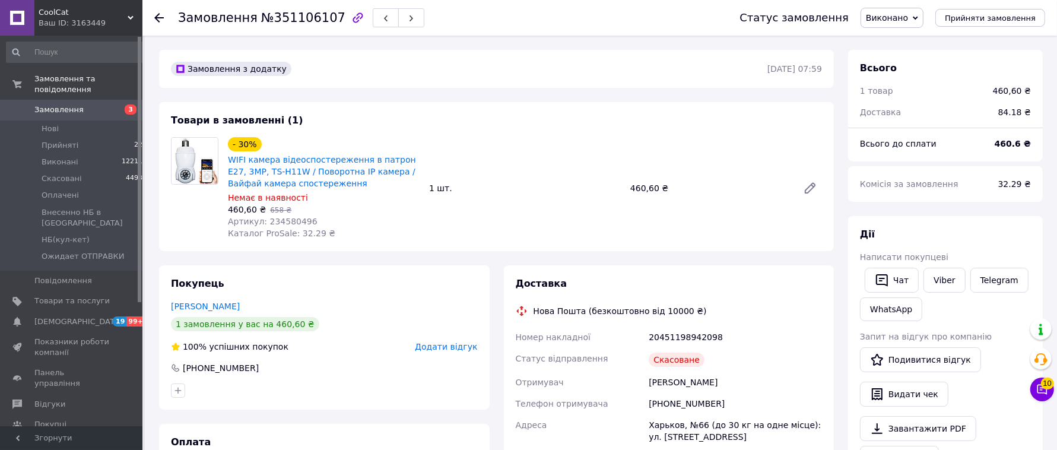 This screenshot has width=1057, height=450. I want to click on input: Пошук, so click(77, 52).